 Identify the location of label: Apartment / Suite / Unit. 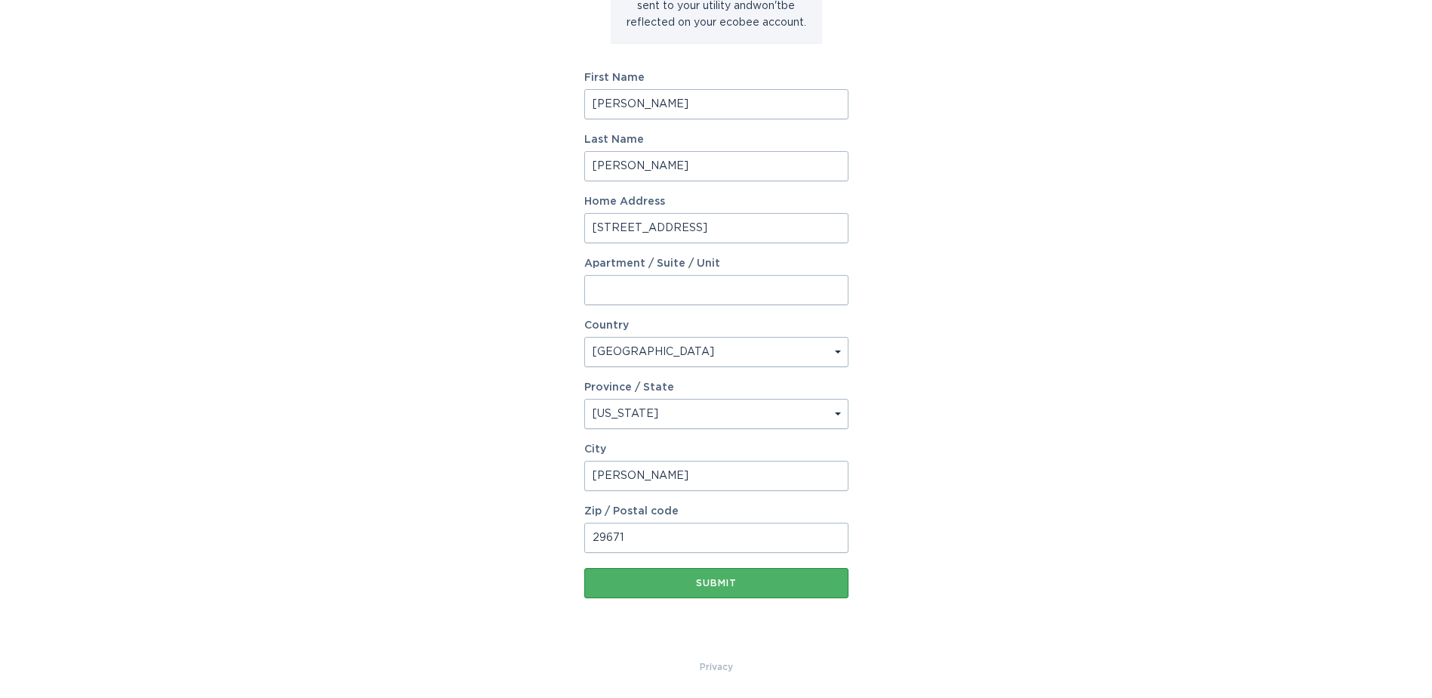
(717, 264).